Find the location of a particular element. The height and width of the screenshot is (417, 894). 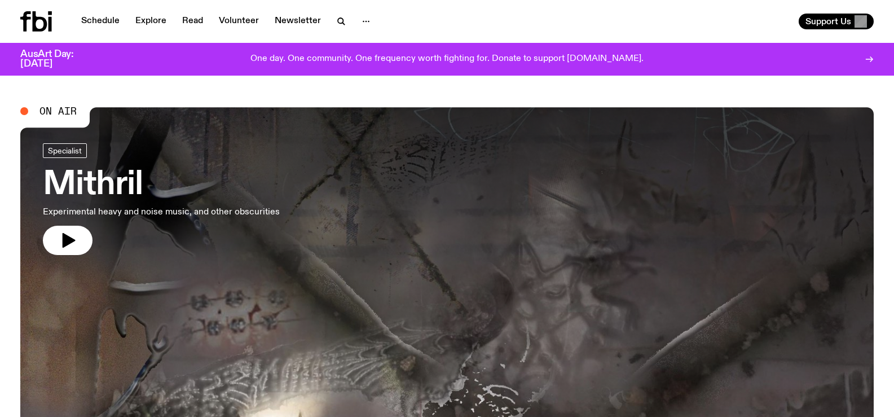

a: Specialist is located at coordinates (65, 151).